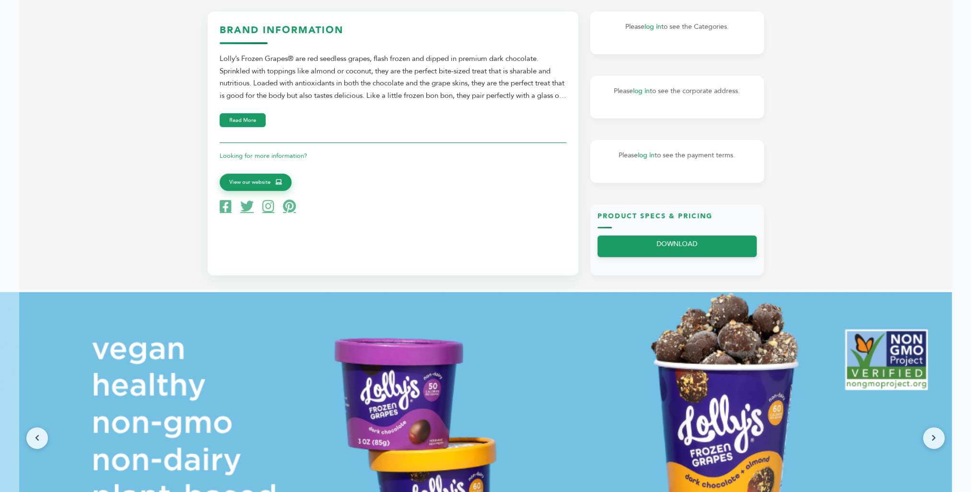  I want to click on h3: Brand Information, so click(393, 34).